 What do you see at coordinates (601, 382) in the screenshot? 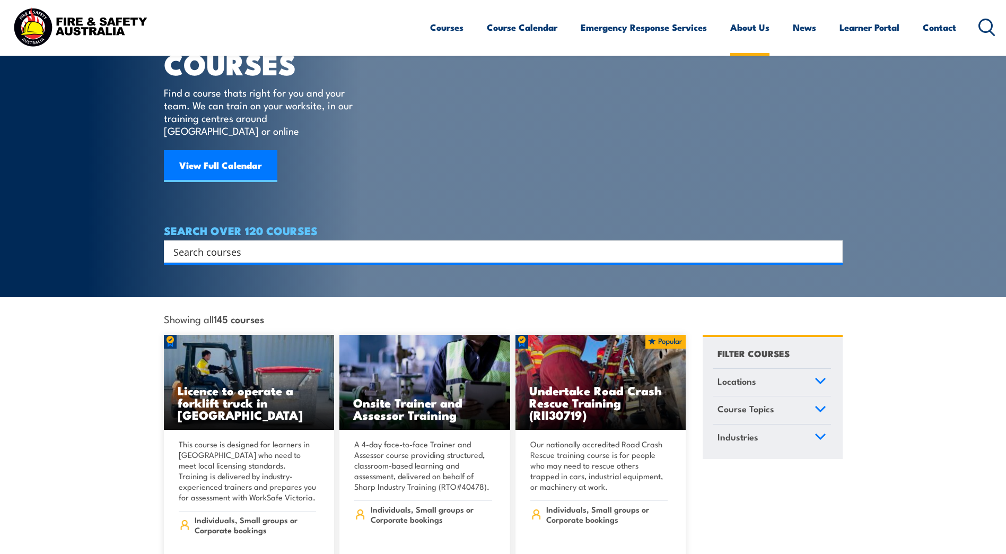
I see `a: Undertake Road Crash Rescue Training (RII30719)` at bounding box center [601, 382].